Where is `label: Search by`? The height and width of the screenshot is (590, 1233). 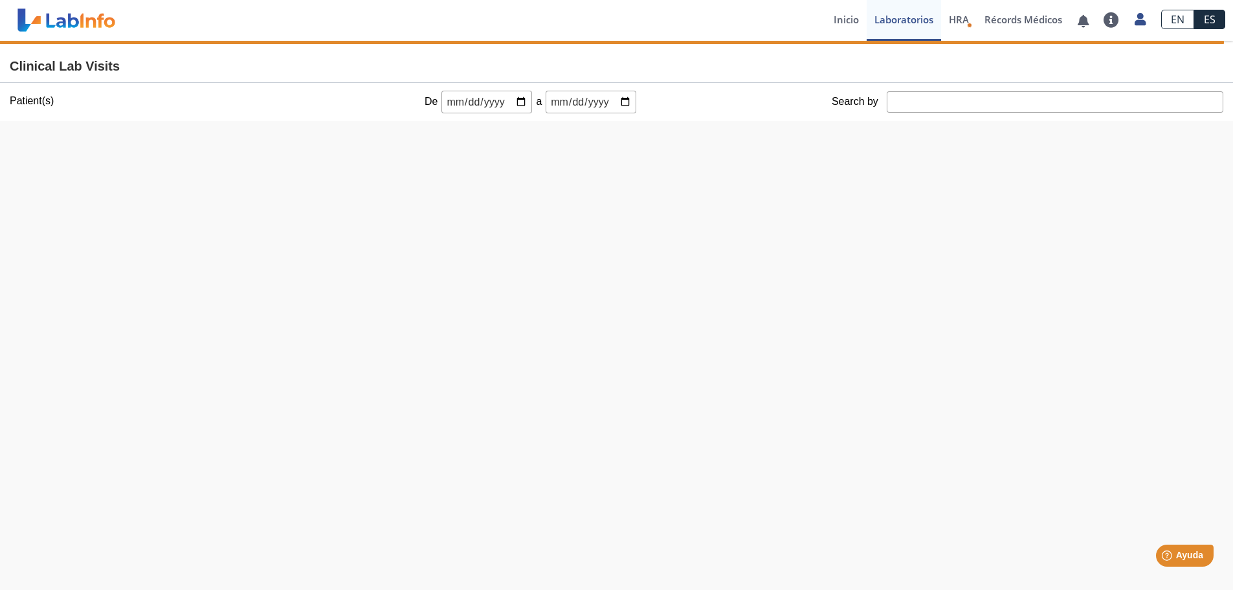 label: Search by is located at coordinates (859, 102).